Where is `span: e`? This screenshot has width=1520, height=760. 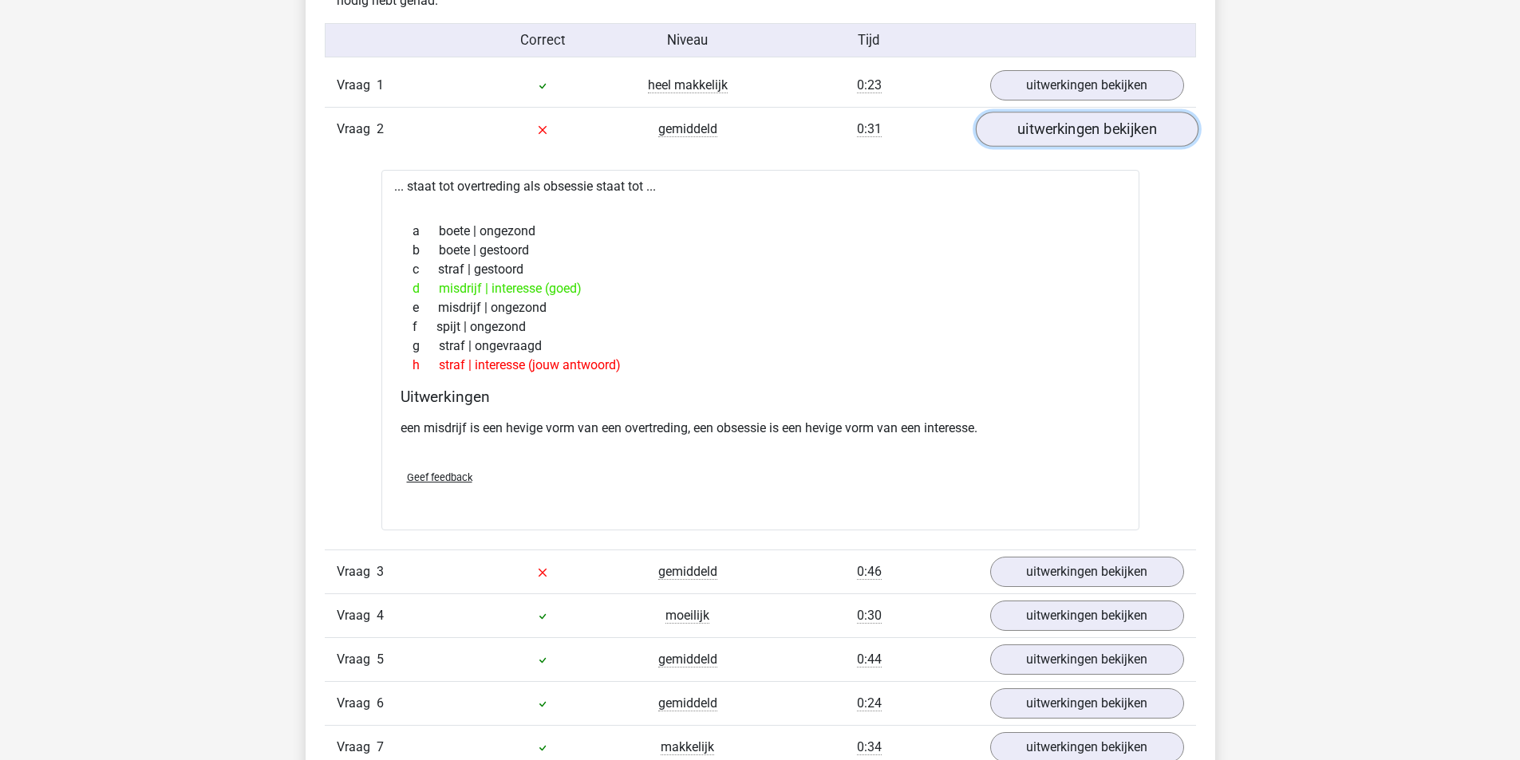
span: e is located at coordinates (425, 308).